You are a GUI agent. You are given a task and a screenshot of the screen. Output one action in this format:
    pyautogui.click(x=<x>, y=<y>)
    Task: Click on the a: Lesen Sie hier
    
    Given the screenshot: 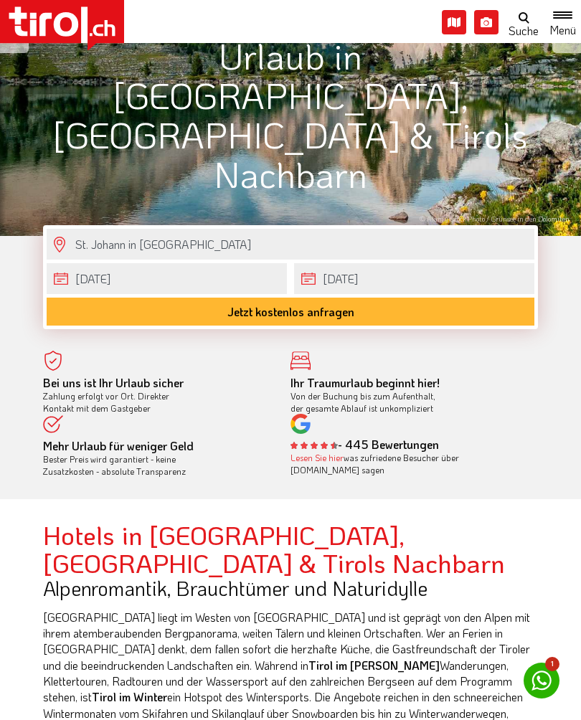 What is the action you would take?
    pyautogui.click(x=317, y=458)
    